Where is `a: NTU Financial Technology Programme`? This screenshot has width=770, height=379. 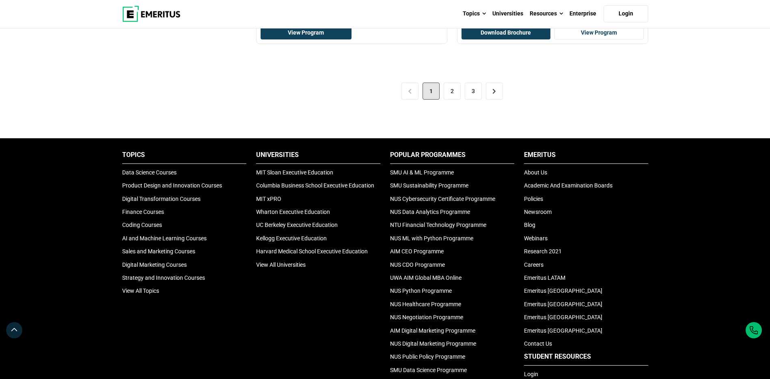
a: NTU Financial Technology Programme is located at coordinates (438, 225).